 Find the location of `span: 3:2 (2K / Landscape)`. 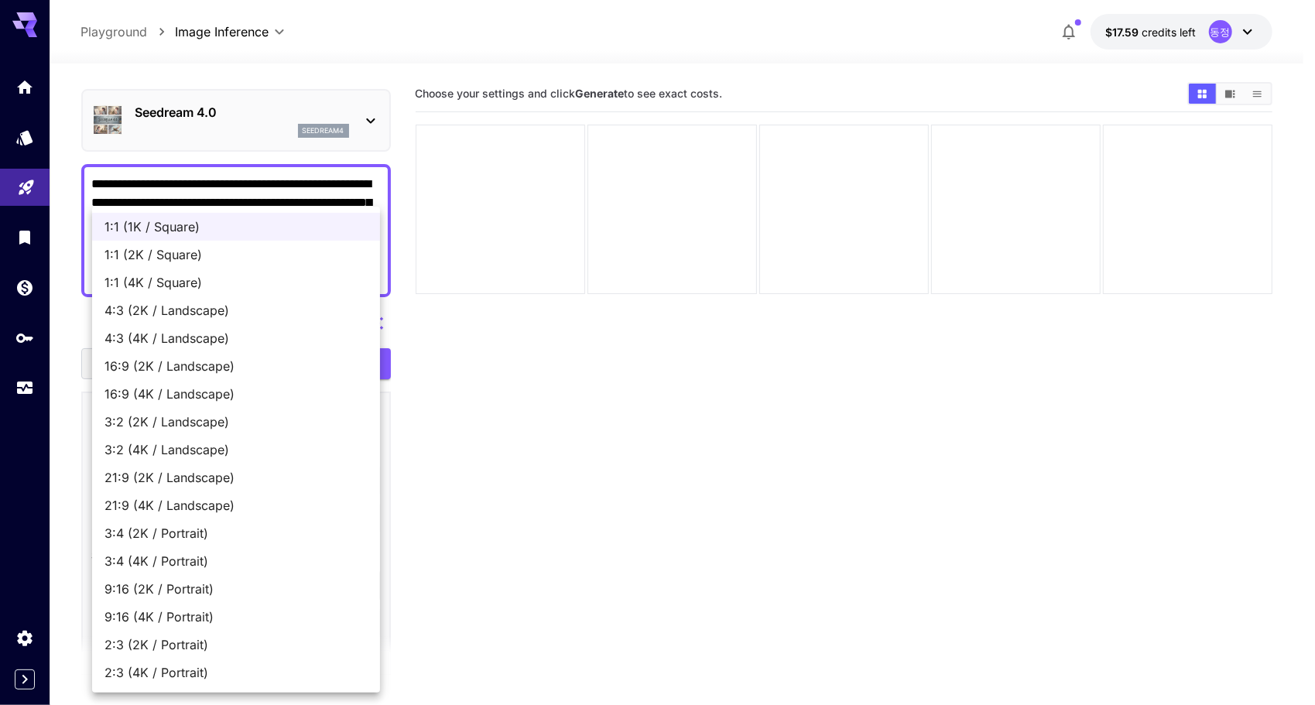

span: 3:2 (2K / Landscape) is located at coordinates (236, 422).